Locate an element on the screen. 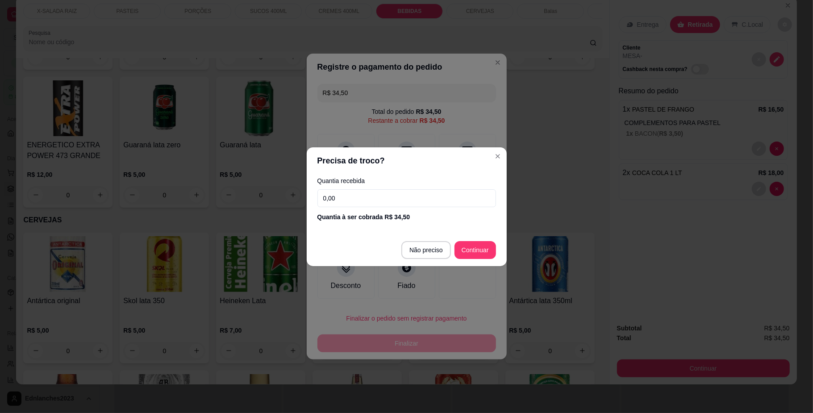  button: Close is located at coordinates (498, 156).